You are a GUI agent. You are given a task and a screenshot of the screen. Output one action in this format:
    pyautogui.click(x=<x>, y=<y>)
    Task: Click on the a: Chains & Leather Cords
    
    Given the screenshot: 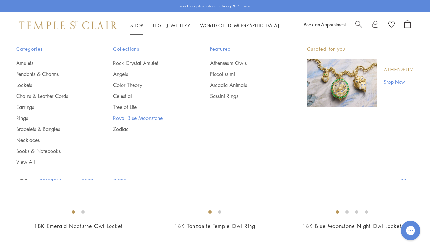 What is the action you would take?
    pyautogui.click(x=52, y=96)
    